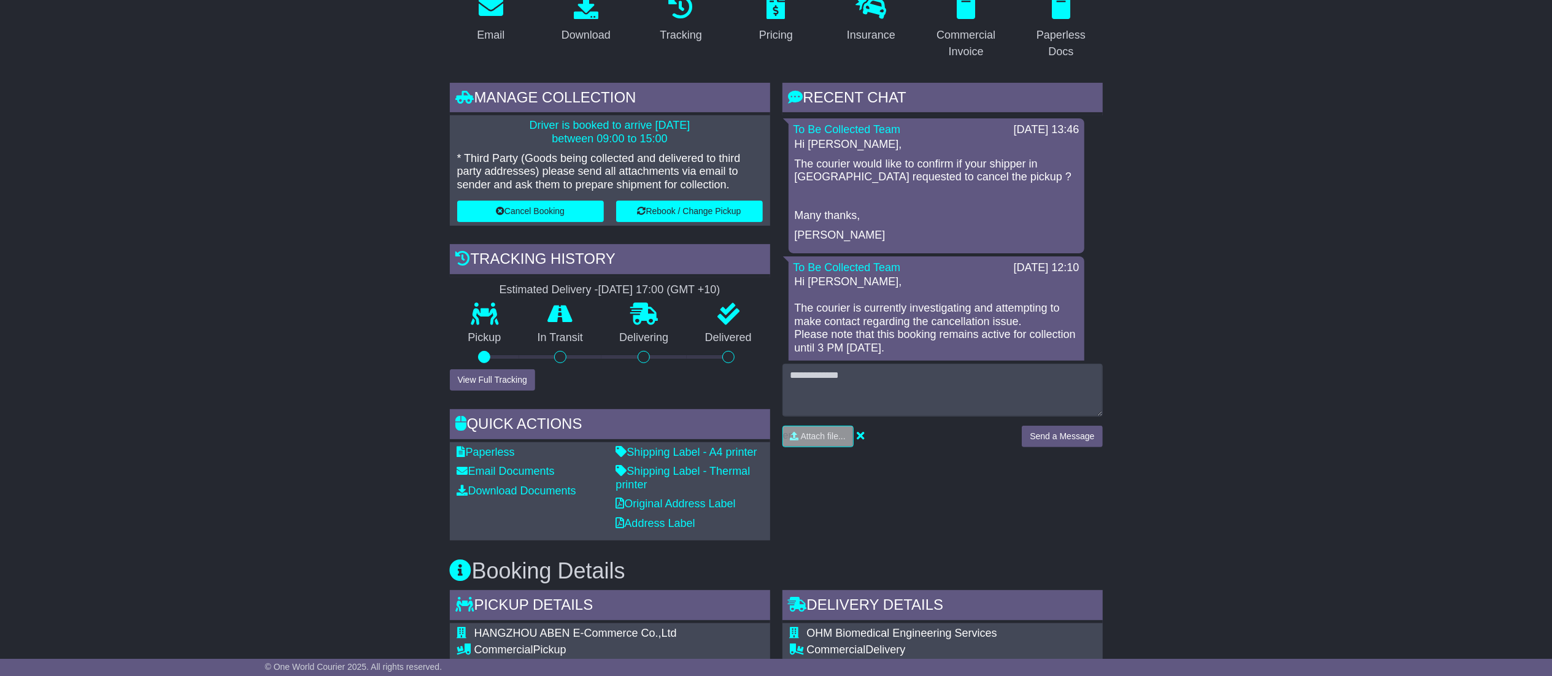  Describe the element at coordinates (560, 338) in the screenshot. I see `p: In Transit` at that location.